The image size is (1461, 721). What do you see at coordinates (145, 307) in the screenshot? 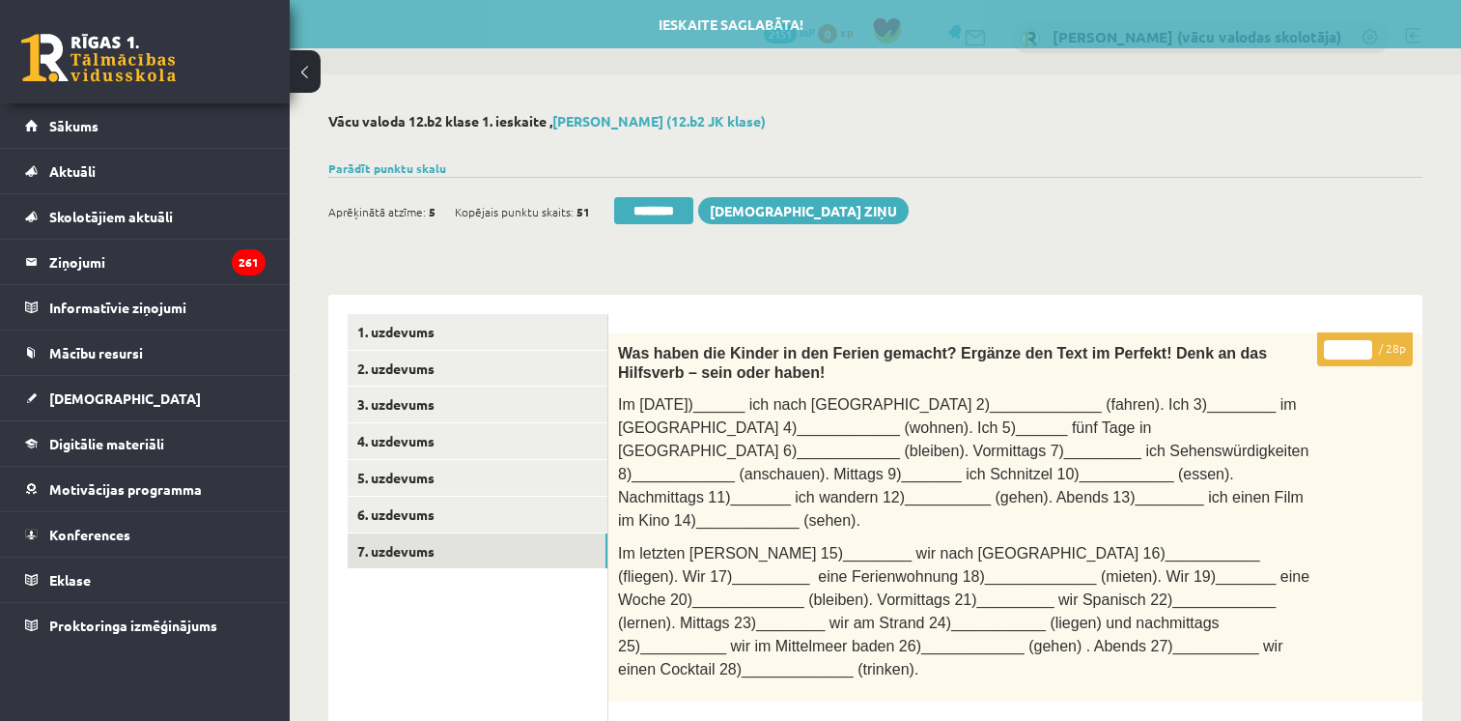
I see `a: Informatīvie ziņojumi` at bounding box center [145, 307].